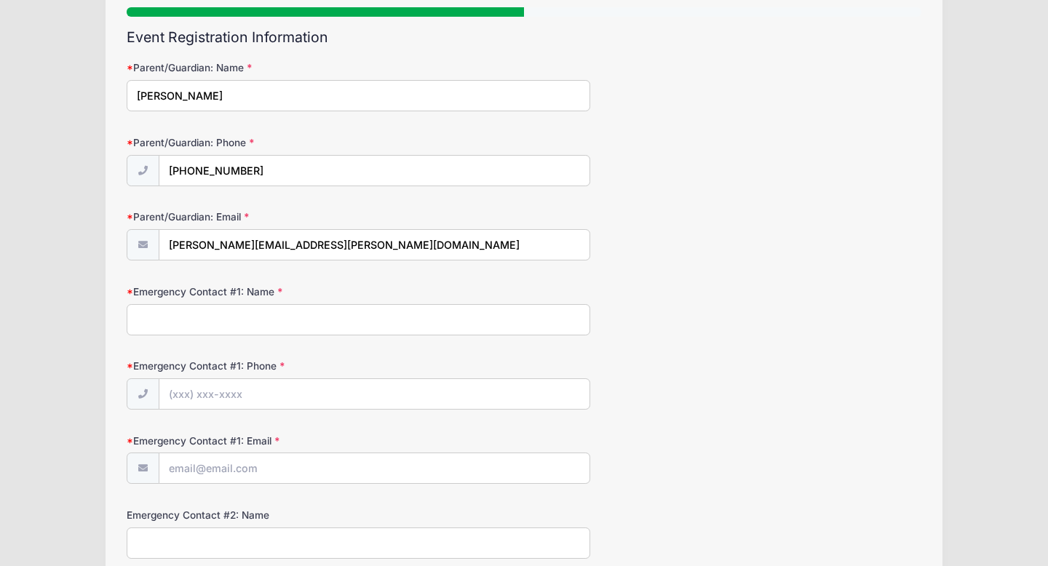 This screenshot has height=566, width=1048. I want to click on label: Parent/Guardian: Name, so click(259, 68).